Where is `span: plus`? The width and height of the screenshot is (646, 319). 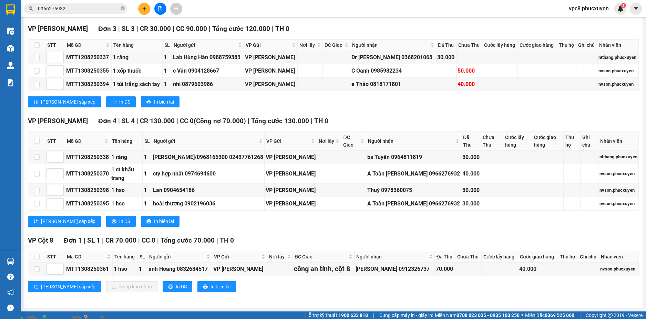 span: plus is located at coordinates (144, 9).